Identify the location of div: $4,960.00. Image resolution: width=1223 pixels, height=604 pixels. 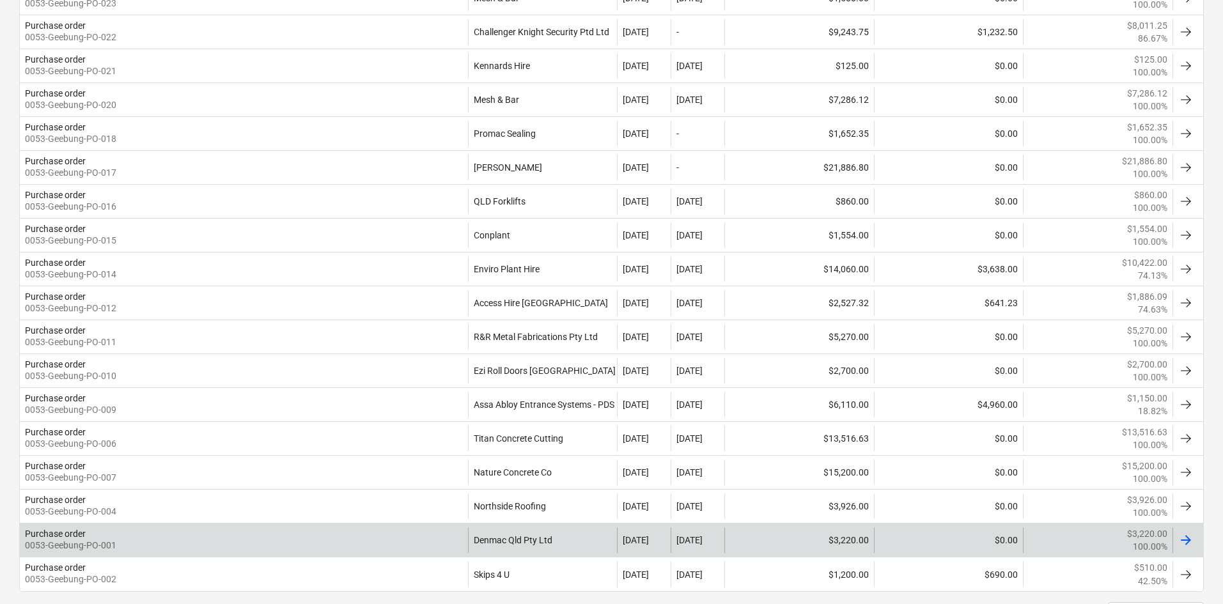
(949, 405).